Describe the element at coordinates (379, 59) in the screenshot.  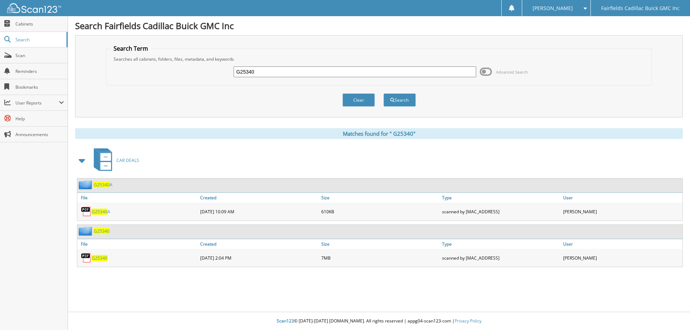
I see `div: Searches all cabinets, folders, files, metadata, and keywords` at that location.